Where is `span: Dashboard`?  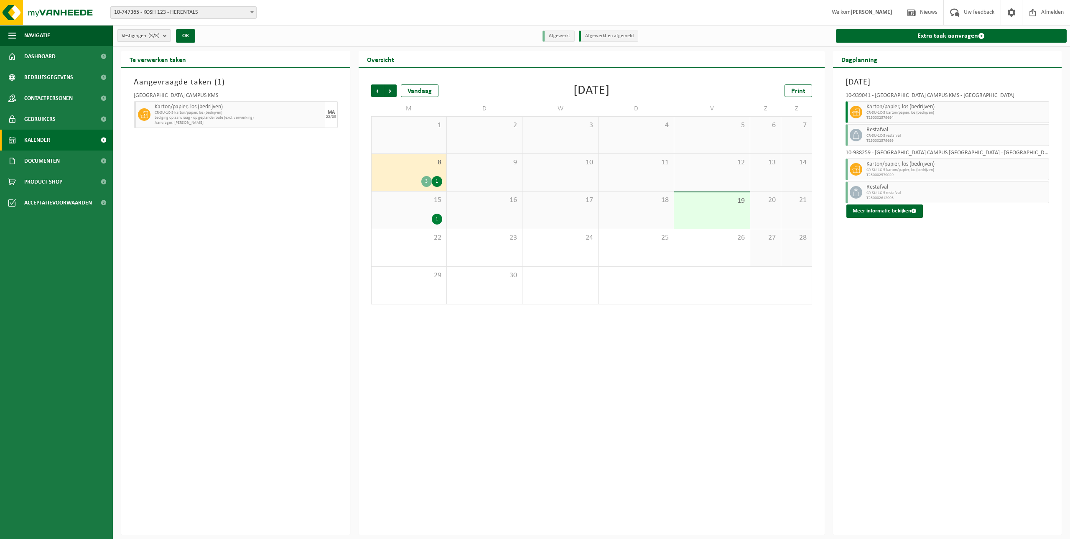 span: Dashboard is located at coordinates (40, 56).